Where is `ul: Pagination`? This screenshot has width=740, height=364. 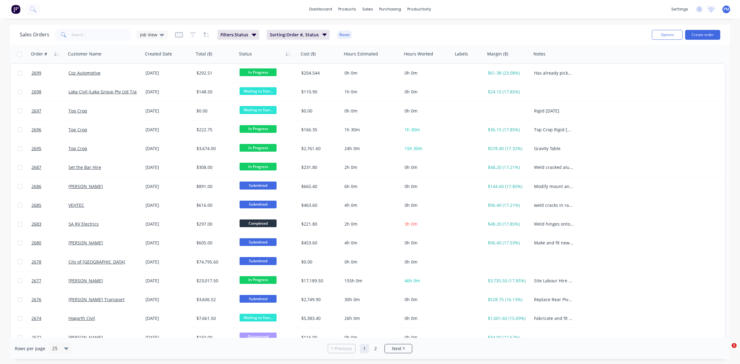
ul: Pagination is located at coordinates (370, 349).